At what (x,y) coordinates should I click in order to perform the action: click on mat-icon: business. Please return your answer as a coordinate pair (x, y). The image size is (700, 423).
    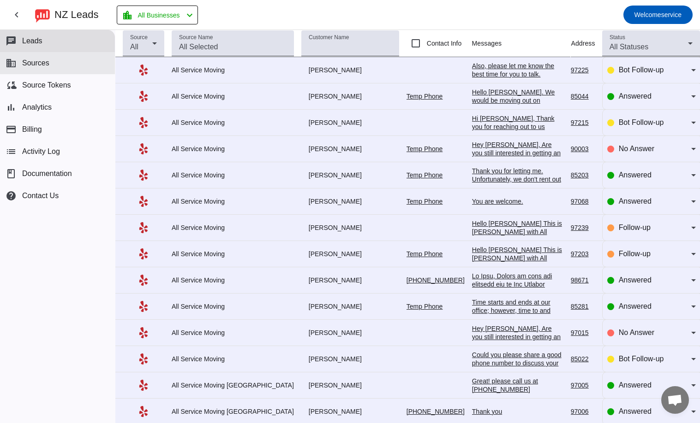
    Looking at the image, I should click on (11, 63).